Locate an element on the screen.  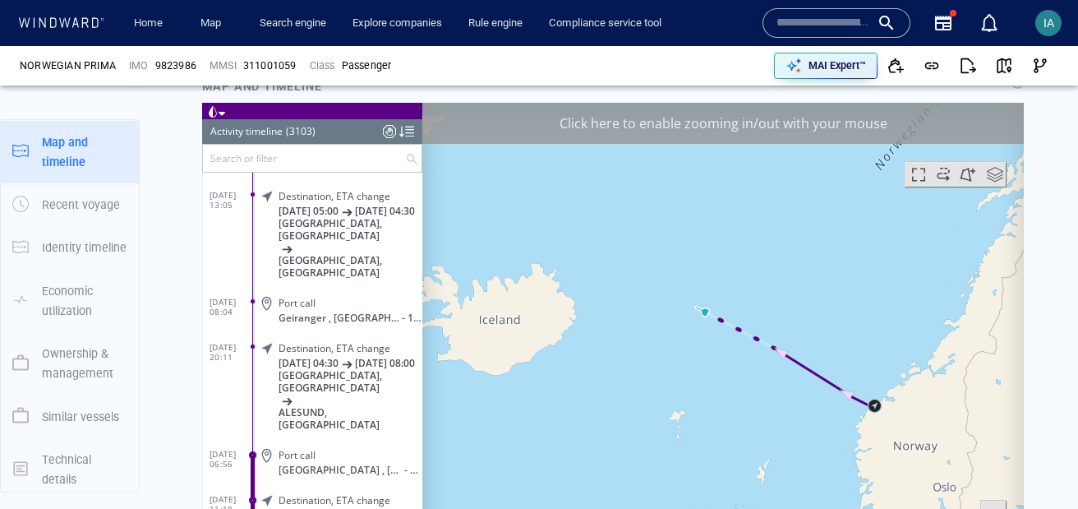
a: Identity timeline is located at coordinates (70, 246).